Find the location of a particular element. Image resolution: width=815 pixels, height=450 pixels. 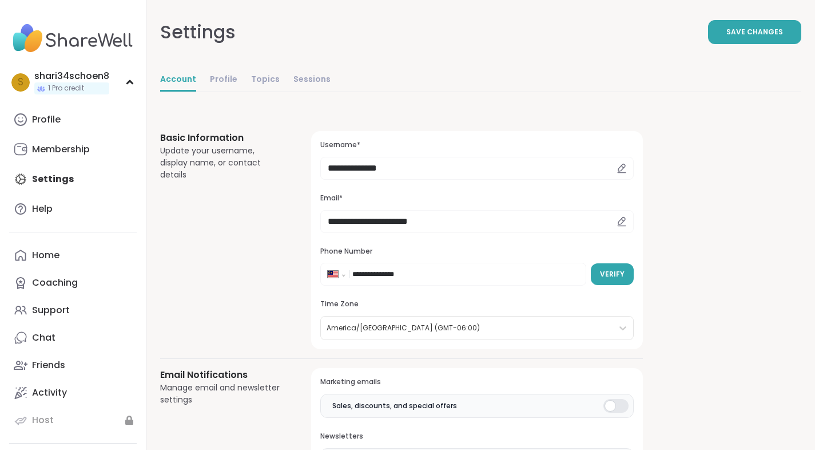

button: Save Changes is located at coordinates (755, 32).